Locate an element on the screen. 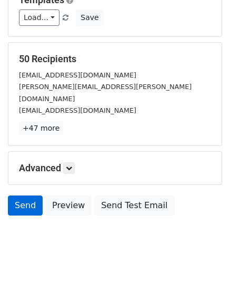  h5: Advanced is located at coordinates (115, 168).